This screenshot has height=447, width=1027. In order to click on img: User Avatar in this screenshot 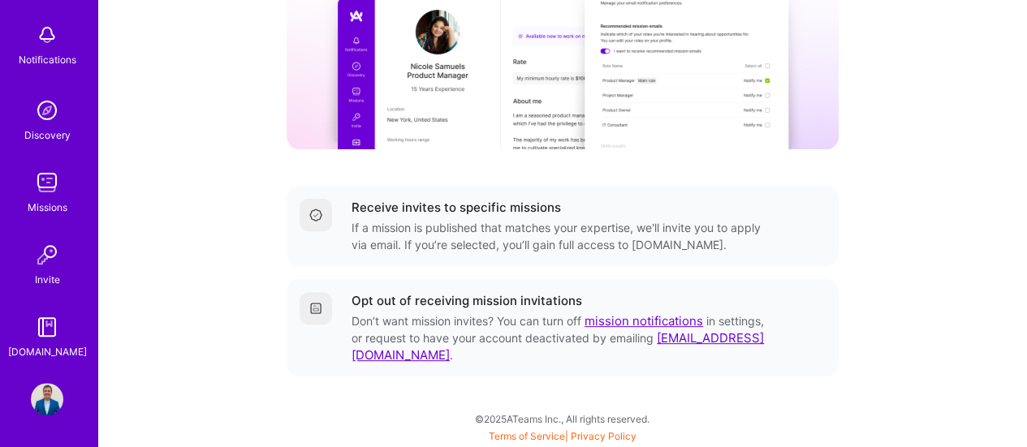, I will do `click(47, 399)`.